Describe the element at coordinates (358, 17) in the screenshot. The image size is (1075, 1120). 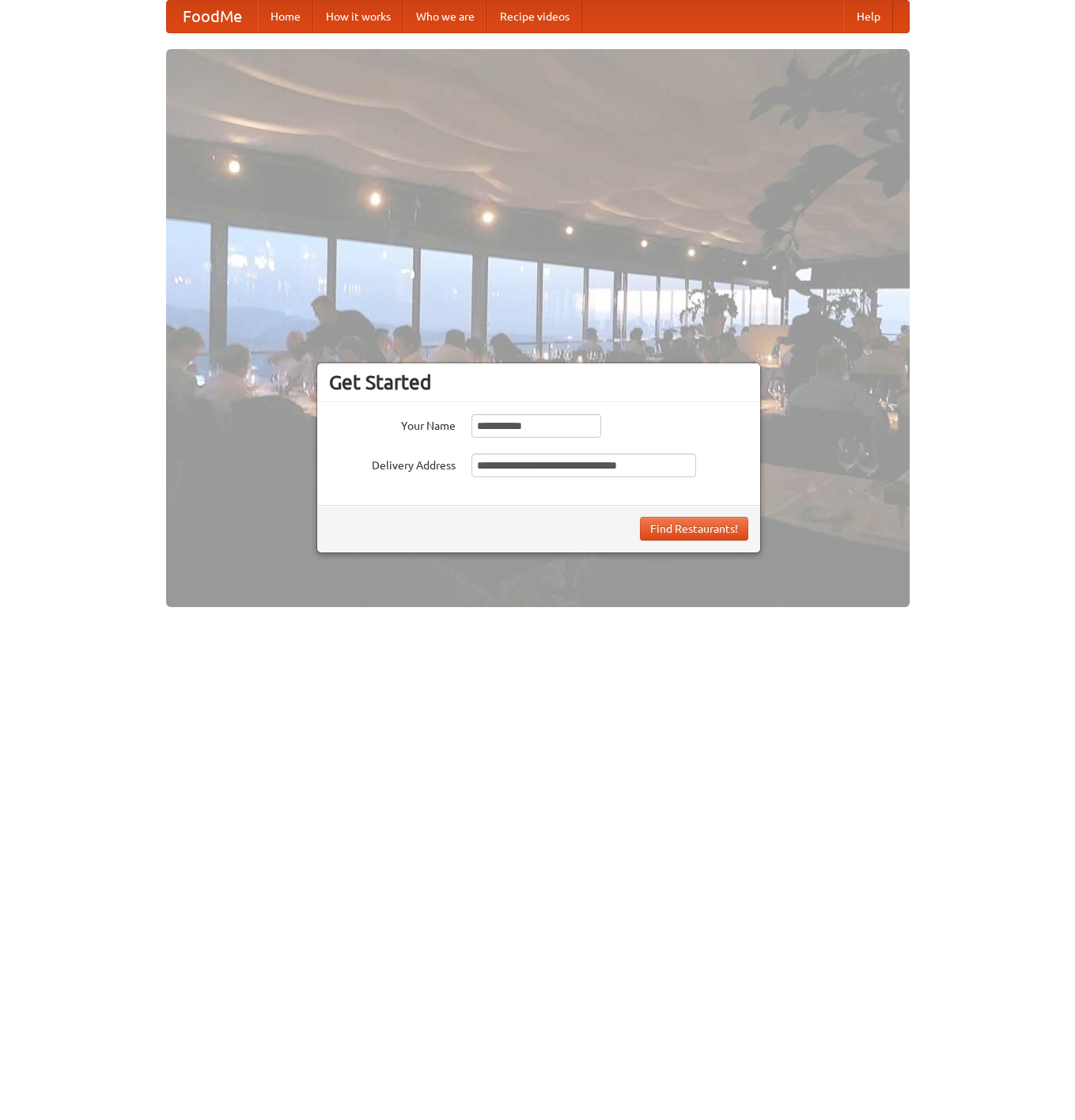
I see `a: How it works` at that location.